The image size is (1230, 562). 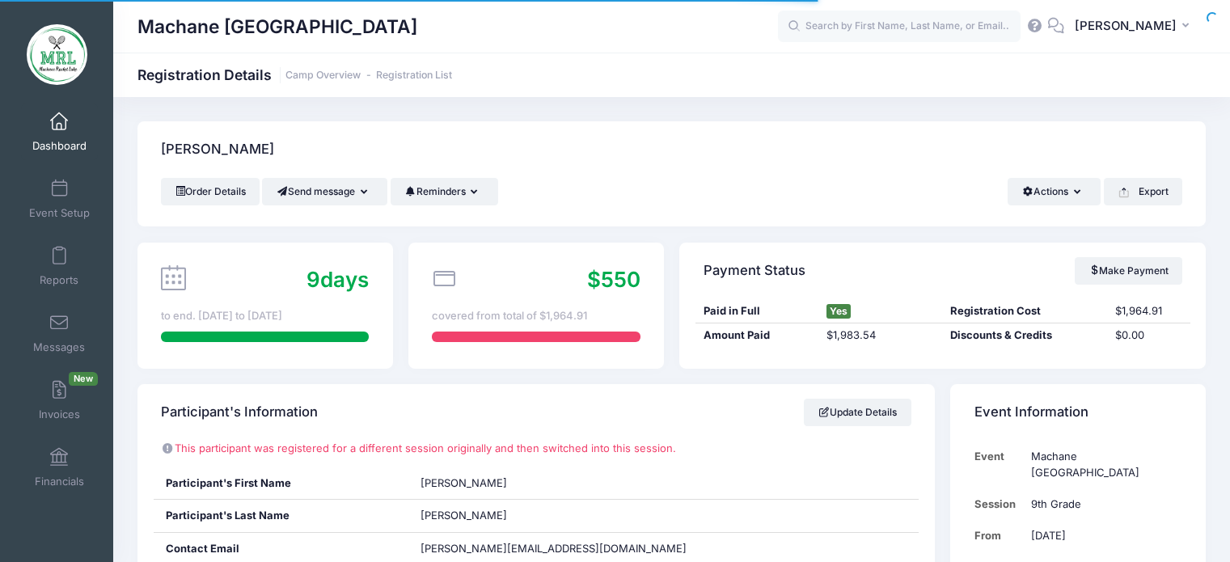 I want to click on td: From, so click(x=999, y=535).